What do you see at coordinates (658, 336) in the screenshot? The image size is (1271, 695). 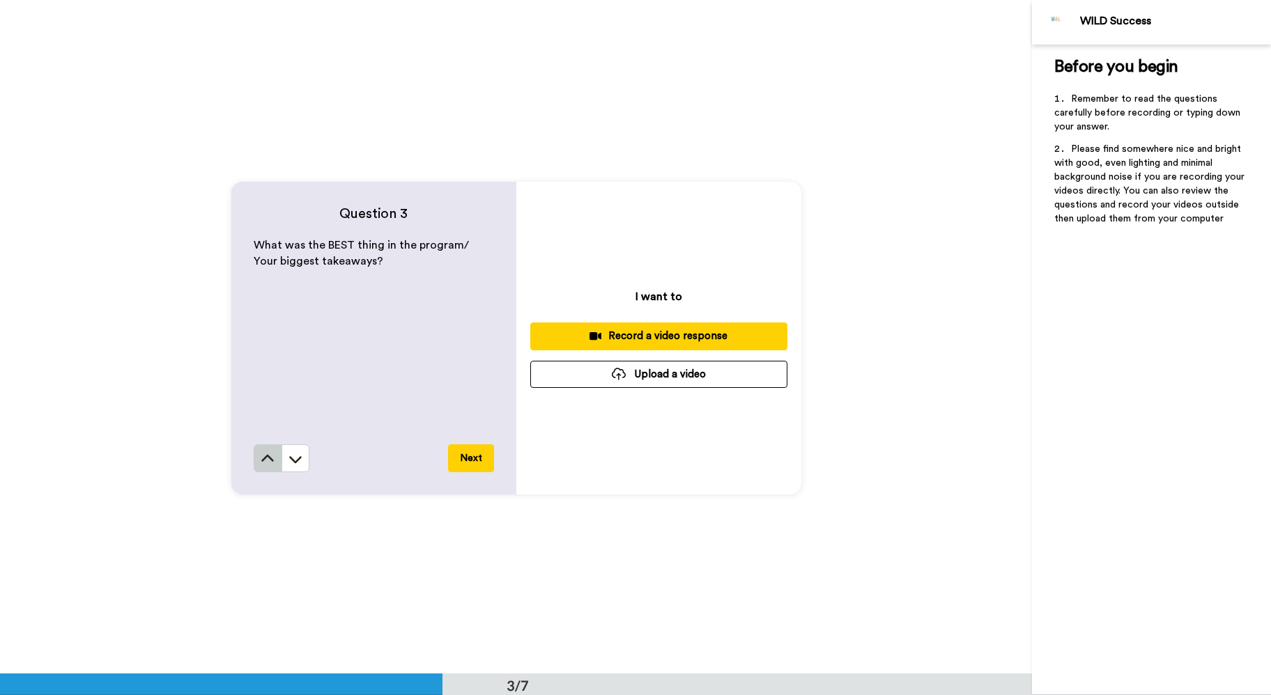 I see `button: Record a video response` at bounding box center [658, 336].